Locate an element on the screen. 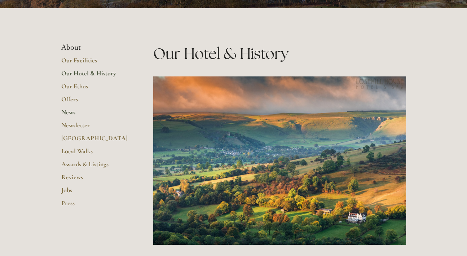  a: Offers is located at coordinates (96, 102).